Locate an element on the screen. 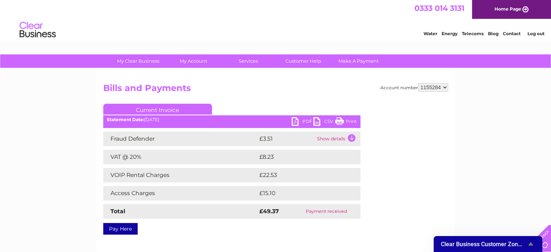 The image size is (551, 252). strong: Total is located at coordinates (118, 211).